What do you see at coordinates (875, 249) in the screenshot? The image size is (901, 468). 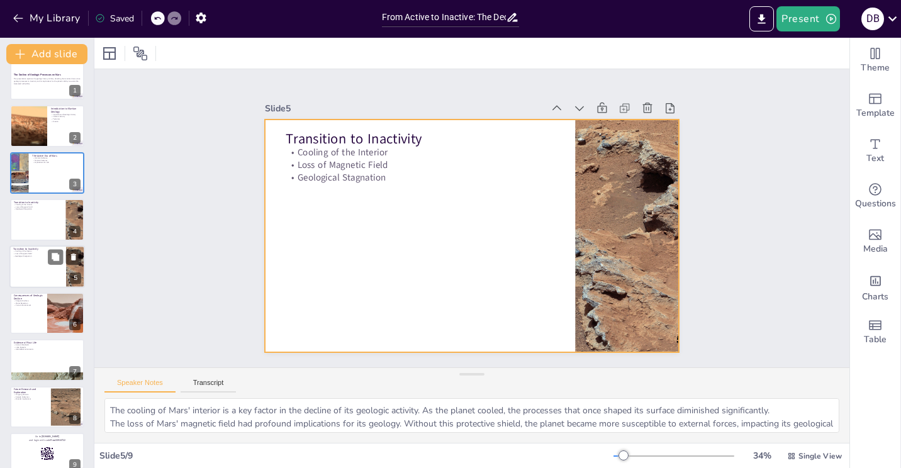 I see `span: Media` at bounding box center [875, 249].